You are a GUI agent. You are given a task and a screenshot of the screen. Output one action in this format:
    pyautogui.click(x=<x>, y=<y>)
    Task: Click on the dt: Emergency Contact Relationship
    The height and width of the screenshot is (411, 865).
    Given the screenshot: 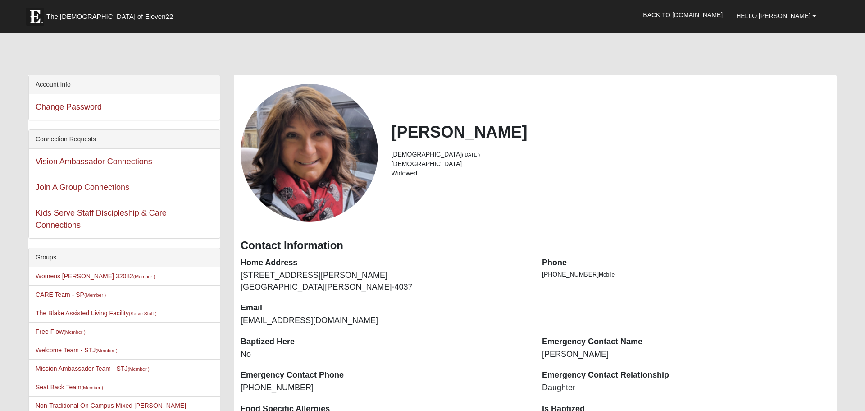 What is the action you would take?
    pyautogui.click(x=686, y=375)
    